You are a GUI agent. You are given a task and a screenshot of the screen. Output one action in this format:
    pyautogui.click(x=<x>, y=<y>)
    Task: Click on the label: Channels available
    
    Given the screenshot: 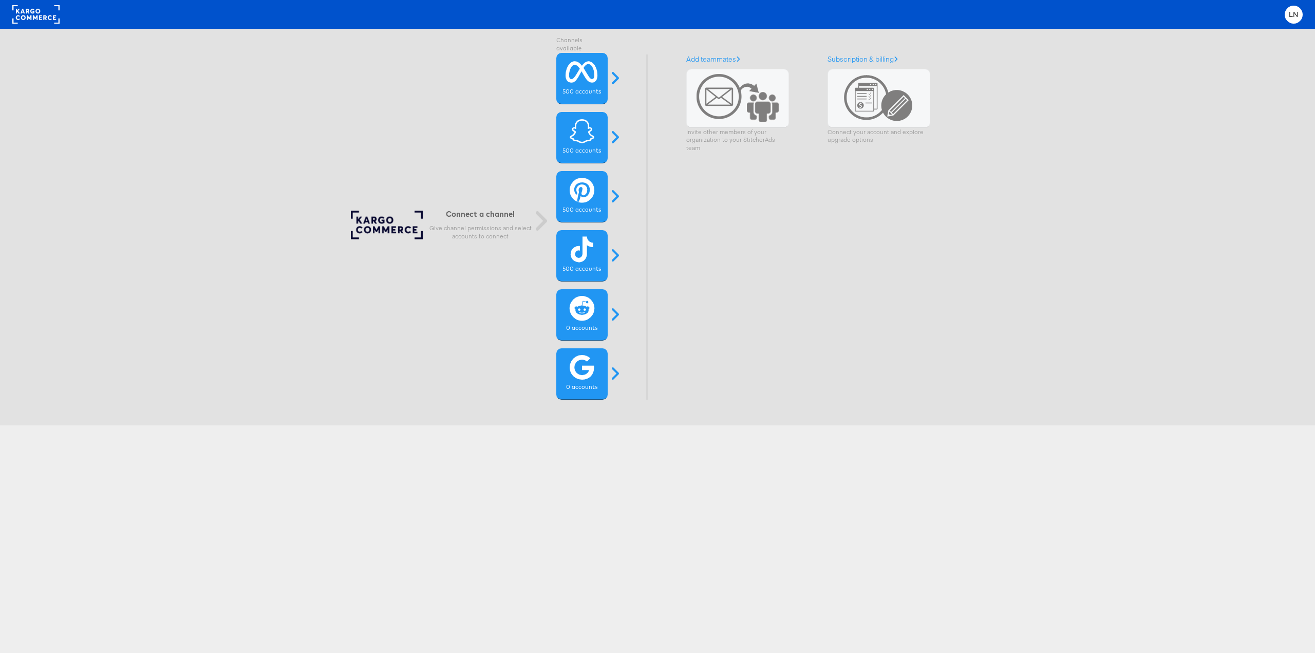 What is the action you would take?
    pyautogui.click(x=582, y=45)
    